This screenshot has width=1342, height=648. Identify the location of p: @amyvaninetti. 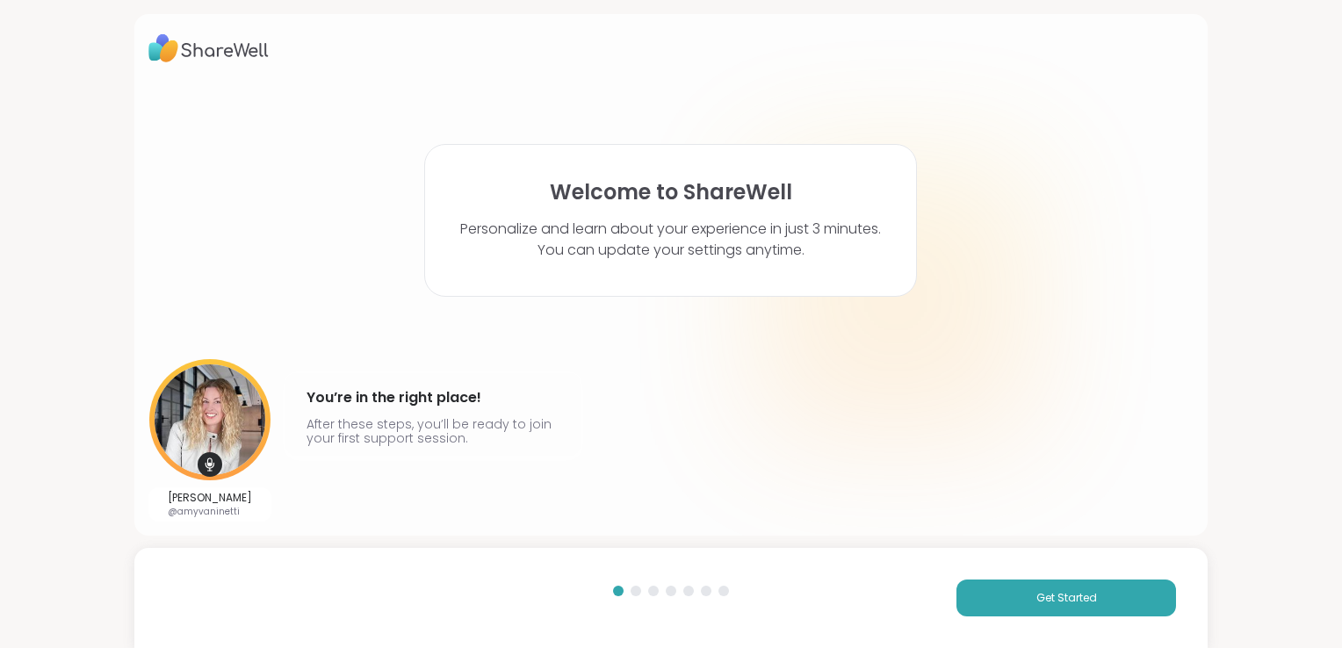
(210, 511).